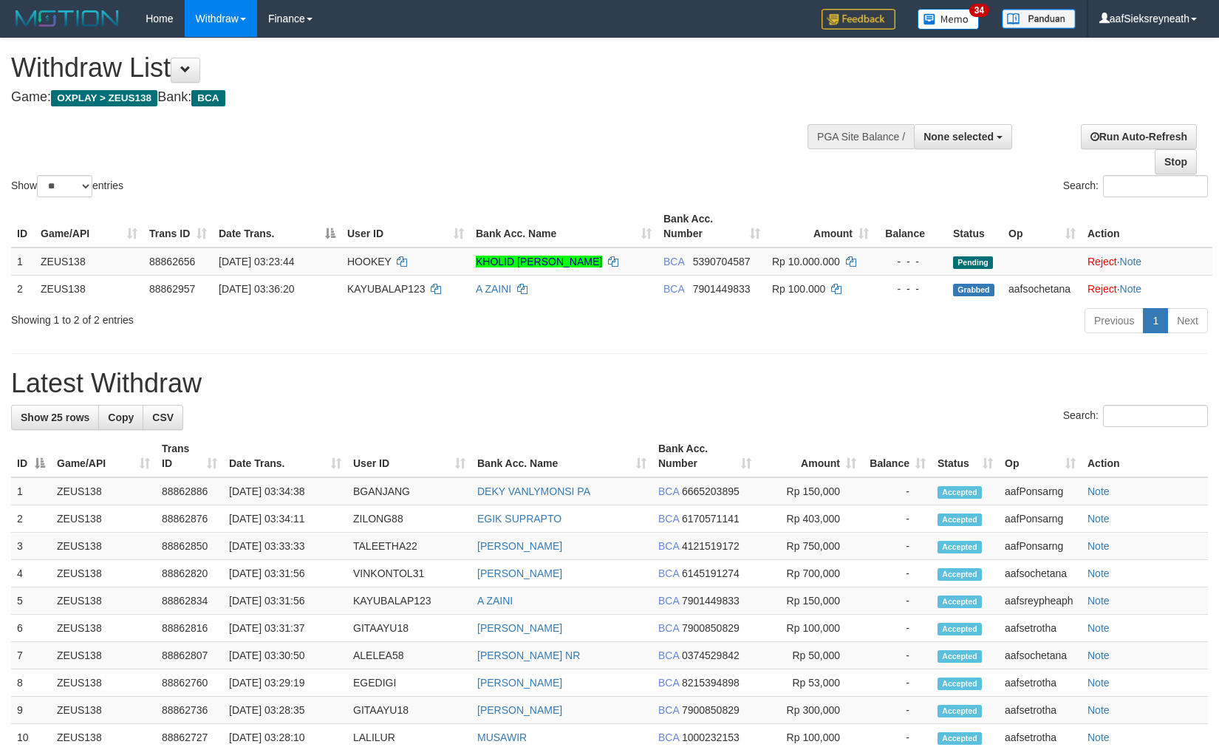  I want to click on td: ALELEA58, so click(409, 655).